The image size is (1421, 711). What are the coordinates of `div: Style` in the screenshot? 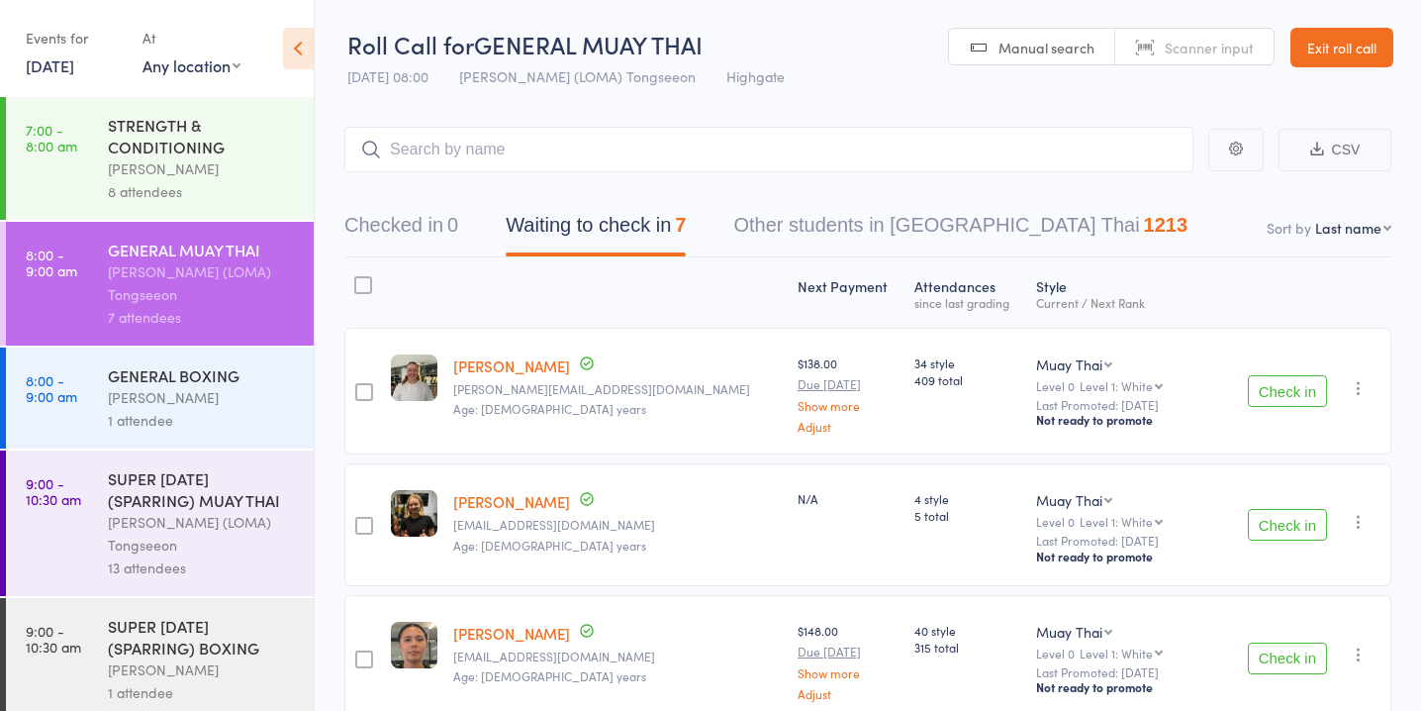 It's located at (1125, 292).